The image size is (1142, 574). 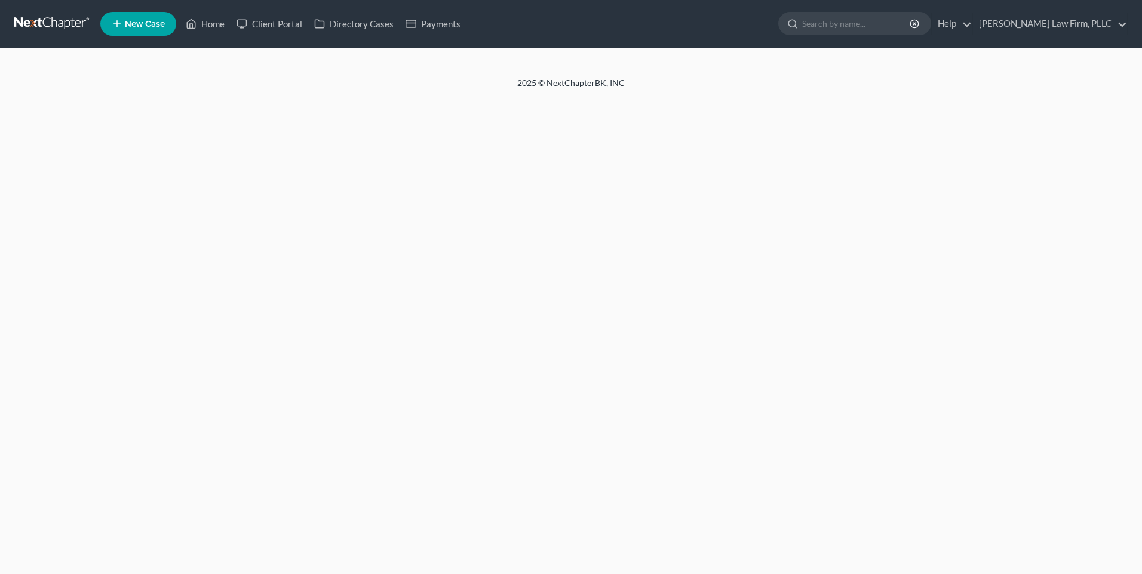 What do you see at coordinates (269, 24) in the screenshot?
I see `a: Client Portal` at bounding box center [269, 24].